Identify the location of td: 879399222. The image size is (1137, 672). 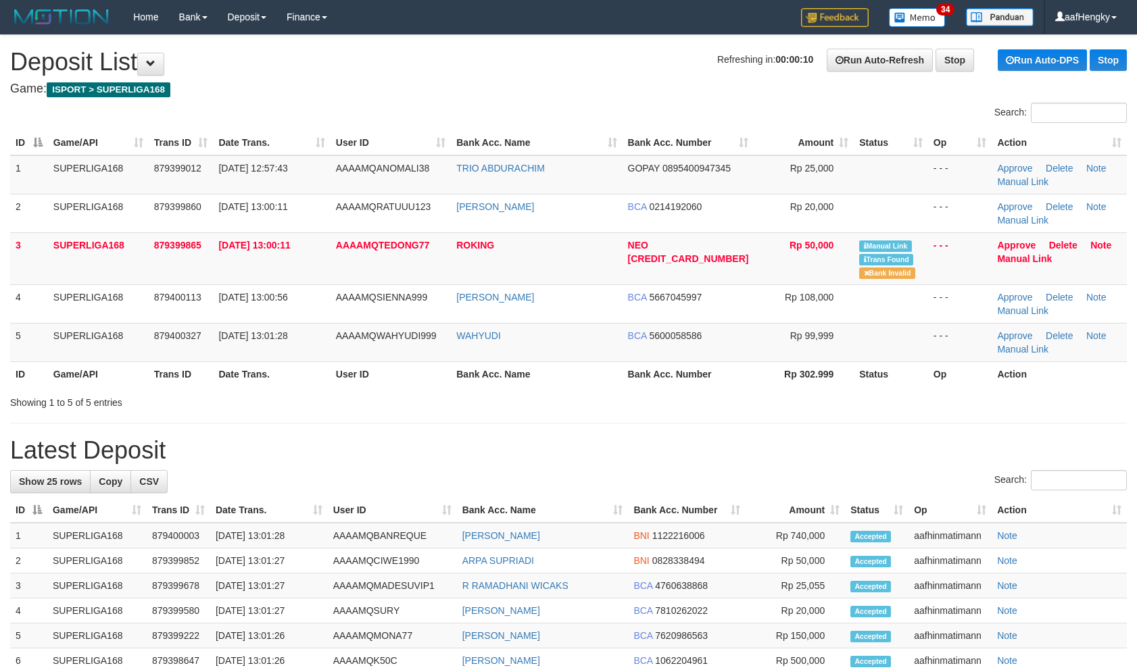
(178, 636).